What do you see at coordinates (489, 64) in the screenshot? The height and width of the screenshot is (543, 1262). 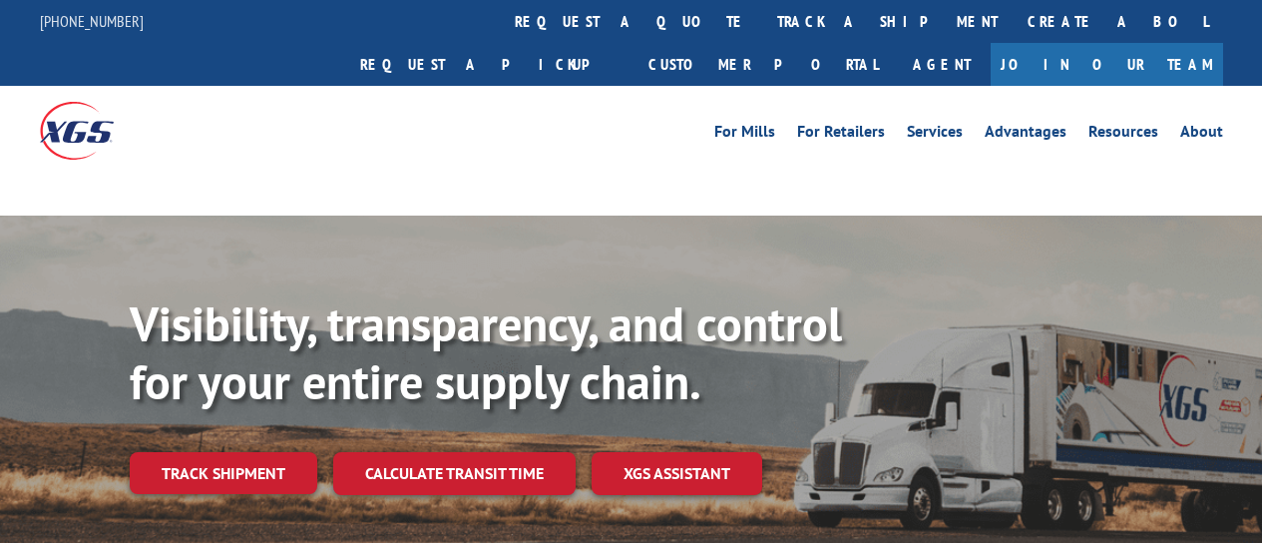 I see `a: Request a pickup` at bounding box center [489, 64].